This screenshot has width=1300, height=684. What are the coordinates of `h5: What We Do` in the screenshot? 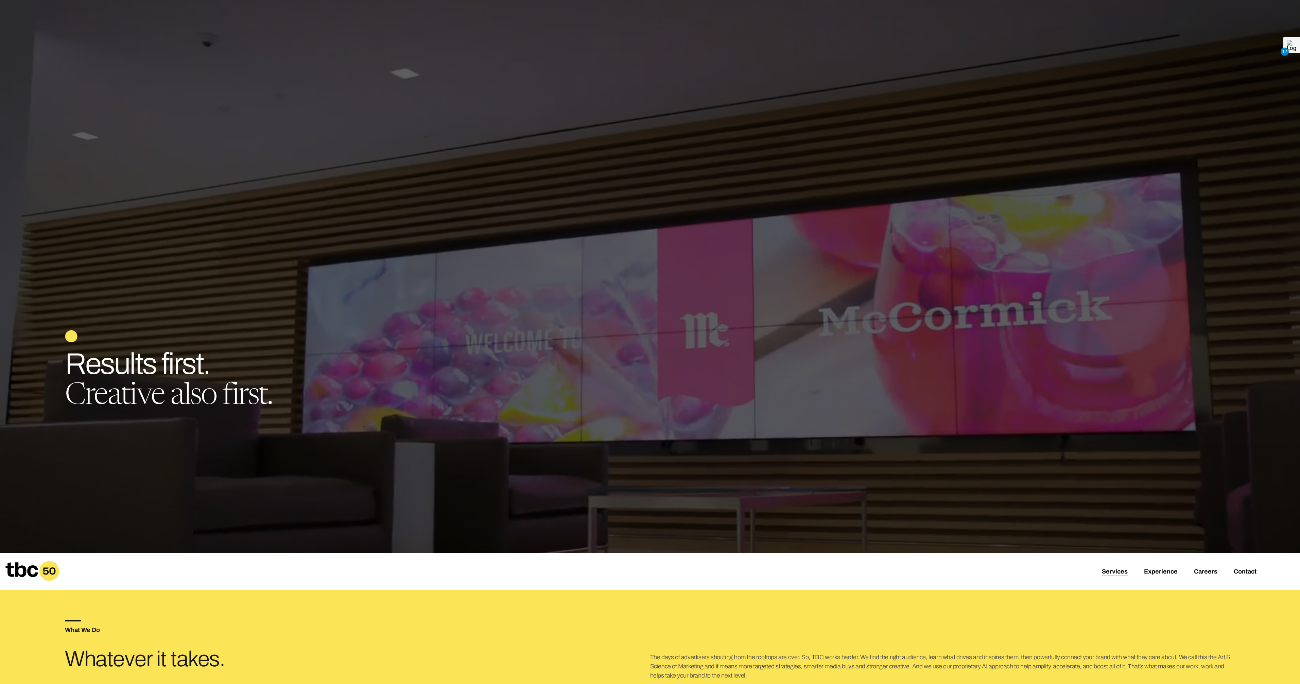 It's located at (357, 630).